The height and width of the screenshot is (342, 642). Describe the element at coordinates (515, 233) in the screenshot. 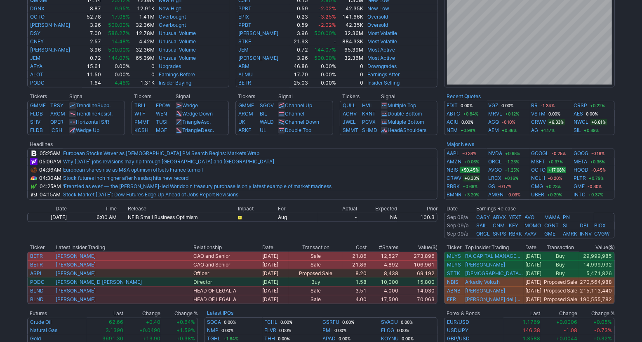

I see `a: RBRK` at that location.